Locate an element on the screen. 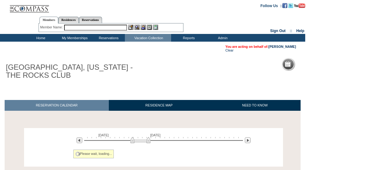  a: Sign Out is located at coordinates (278, 31).